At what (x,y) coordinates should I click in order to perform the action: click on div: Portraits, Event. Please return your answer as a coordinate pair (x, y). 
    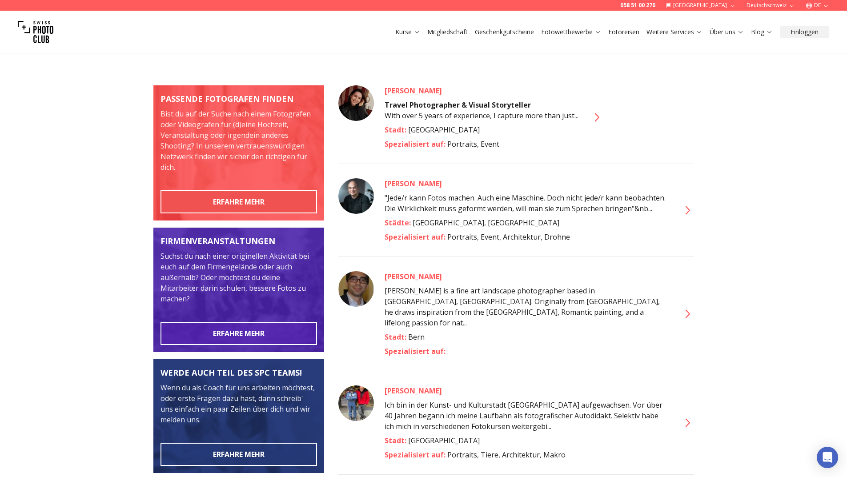
    Looking at the image, I should click on (482, 144).